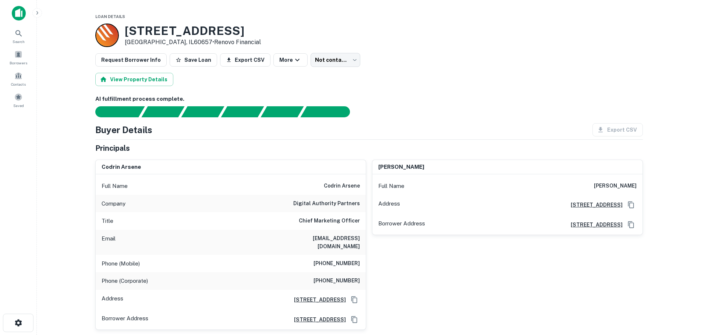 The width and height of the screenshot is (701, 335). What do you see at coordinates (290, 60) in the screenshot?
I see `button: More` at bounding box center [290, 60].